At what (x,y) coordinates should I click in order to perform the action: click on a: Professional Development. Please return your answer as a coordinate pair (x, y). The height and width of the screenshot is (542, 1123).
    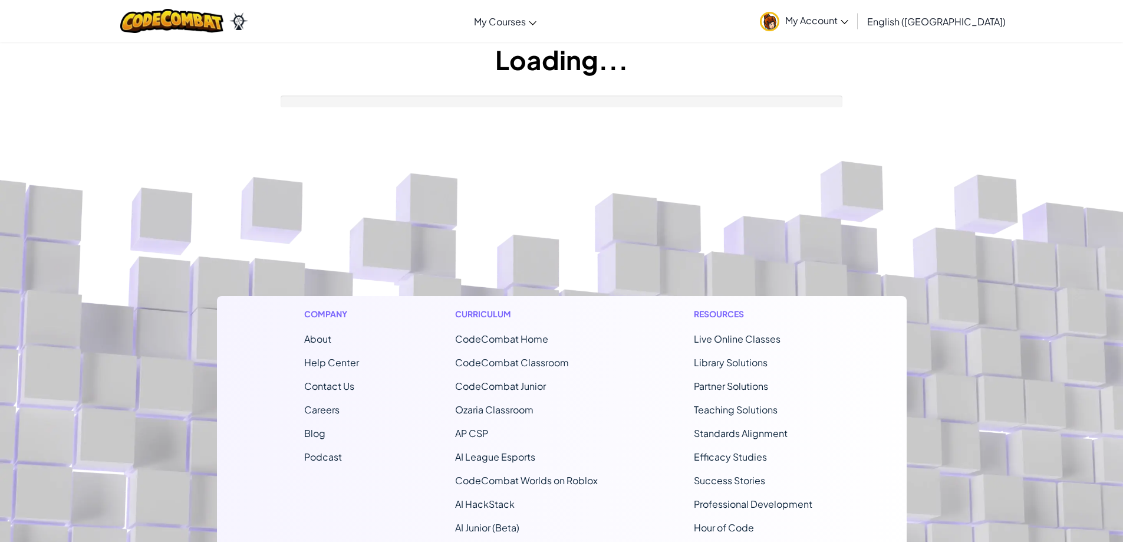
    Looking at the image, I should click on (753, 504).